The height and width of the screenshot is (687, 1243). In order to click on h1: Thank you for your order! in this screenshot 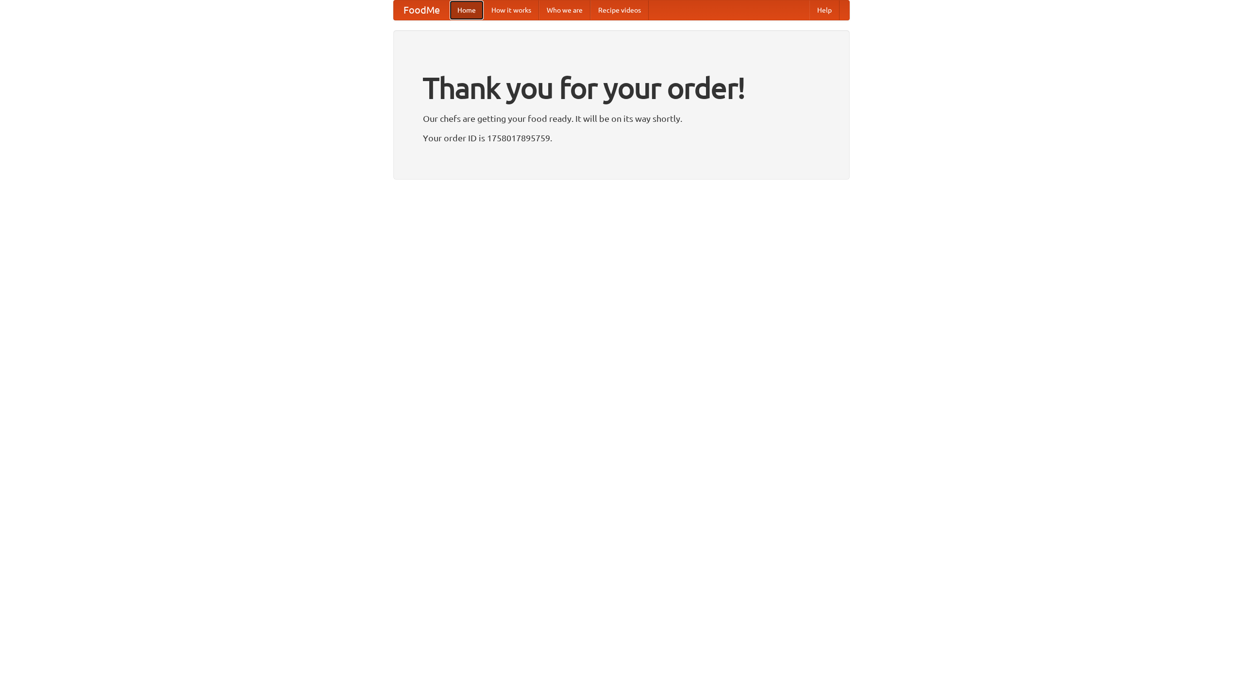, I will do `click(622, 88)`.